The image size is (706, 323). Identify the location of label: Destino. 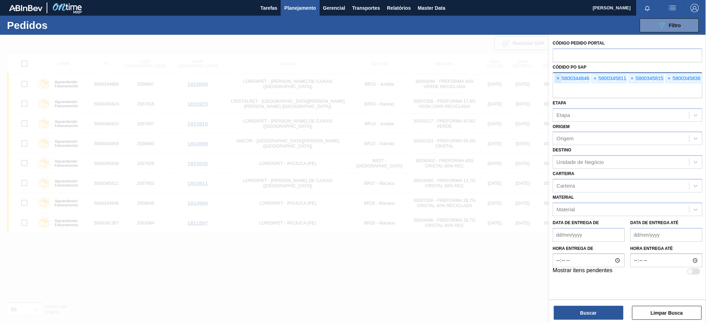
(562, 150).